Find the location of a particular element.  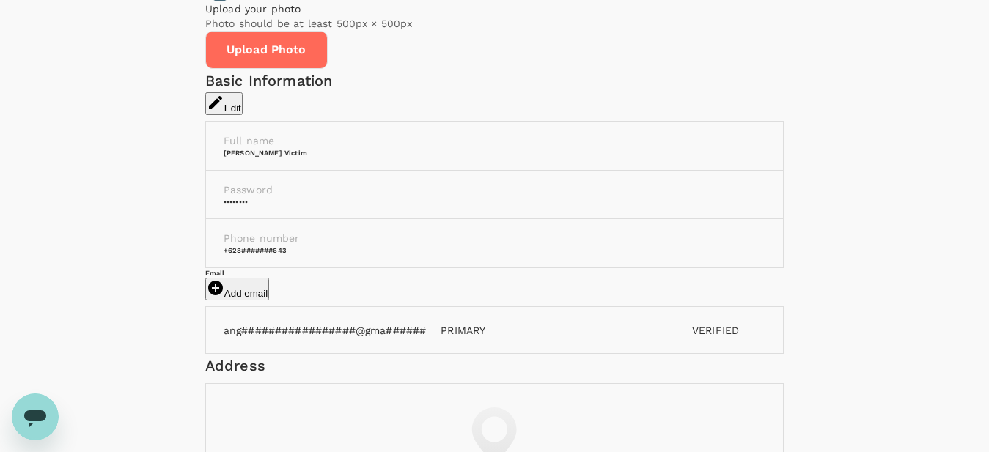

span: Upload Photo is located at coordinates (266, 50).